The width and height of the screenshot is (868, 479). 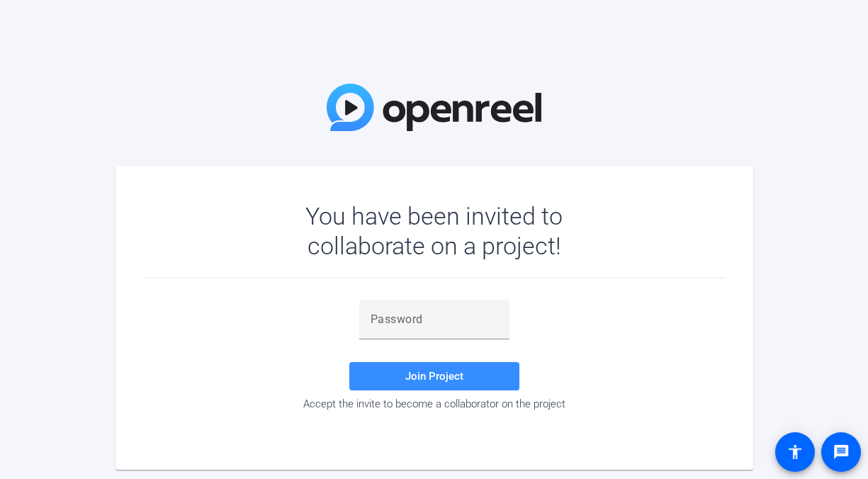 I want to click on mat-icon: message, so click(x=841, y=452).